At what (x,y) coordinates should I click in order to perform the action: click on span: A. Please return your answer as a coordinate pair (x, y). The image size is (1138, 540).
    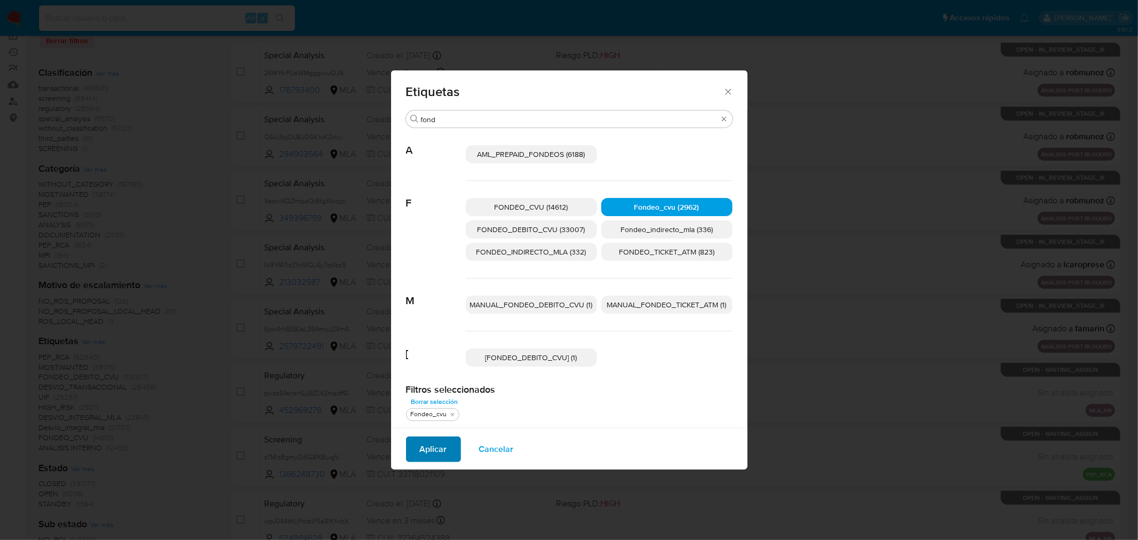
    Looking at the image, I should click on (436, 142).